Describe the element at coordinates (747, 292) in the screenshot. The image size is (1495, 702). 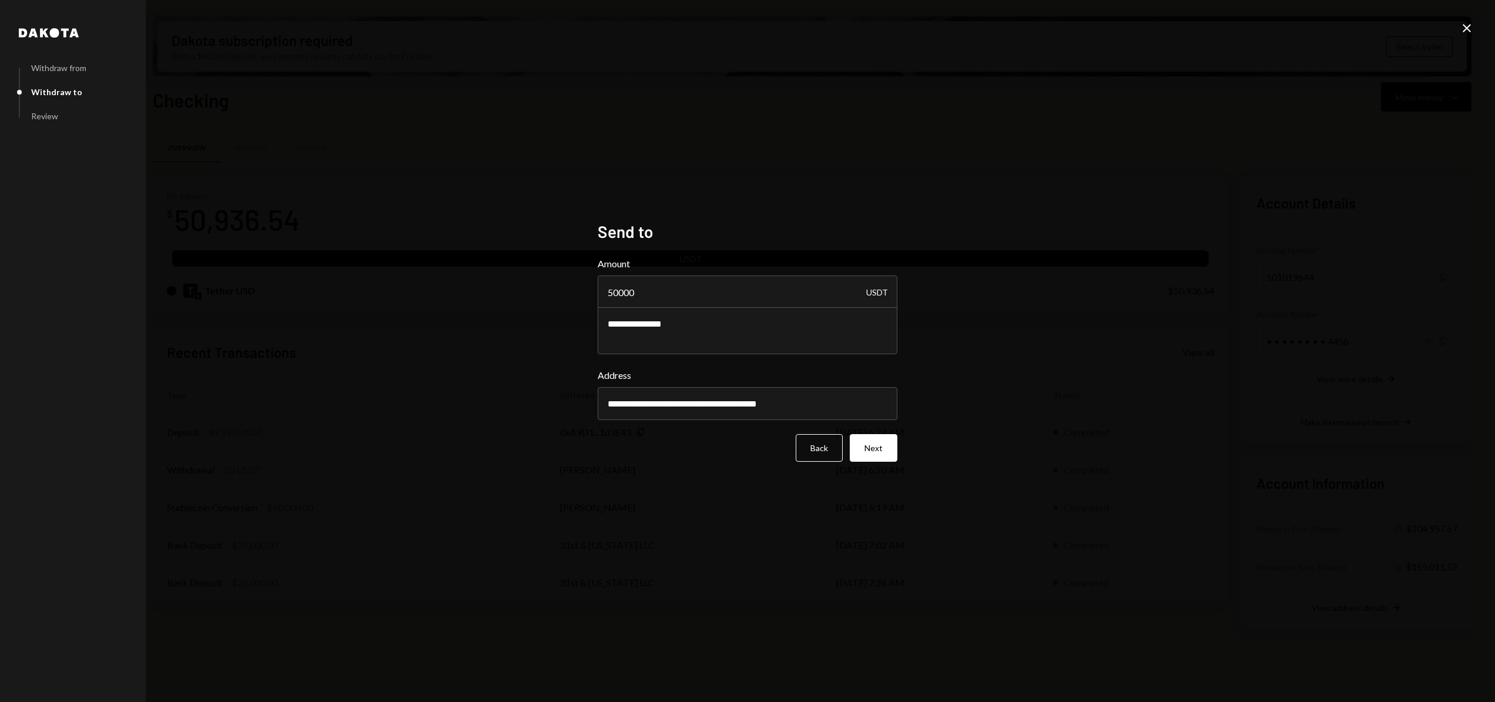
I see `input: Enter amount` at that location.